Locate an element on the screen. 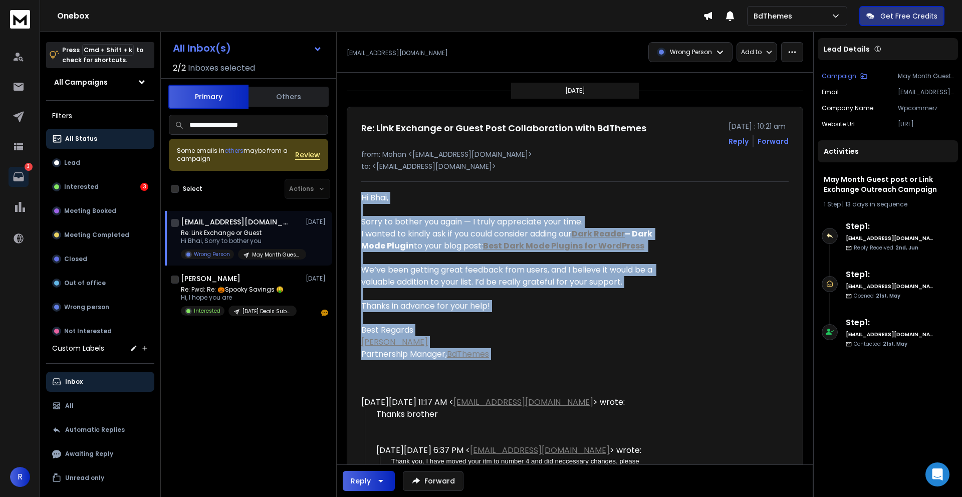 This screenshot has width=962, height=497. div: Partnership Manager, is located at coordinates (508, 354).